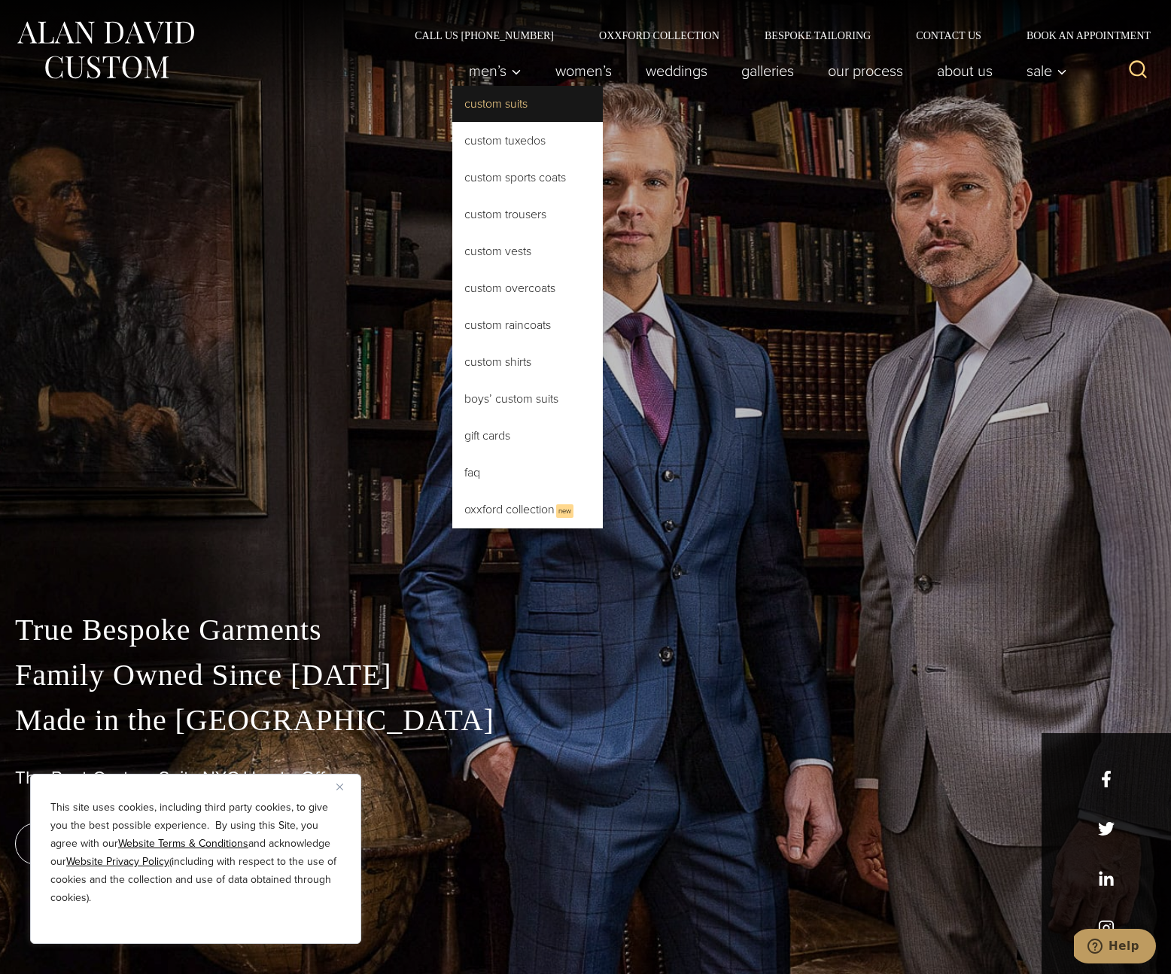 The image size is (1171, 974). What do you see at coordinates (528, 436) in the screenshot?
I see `a: Gift Cards` at bounding box center [528, 436].